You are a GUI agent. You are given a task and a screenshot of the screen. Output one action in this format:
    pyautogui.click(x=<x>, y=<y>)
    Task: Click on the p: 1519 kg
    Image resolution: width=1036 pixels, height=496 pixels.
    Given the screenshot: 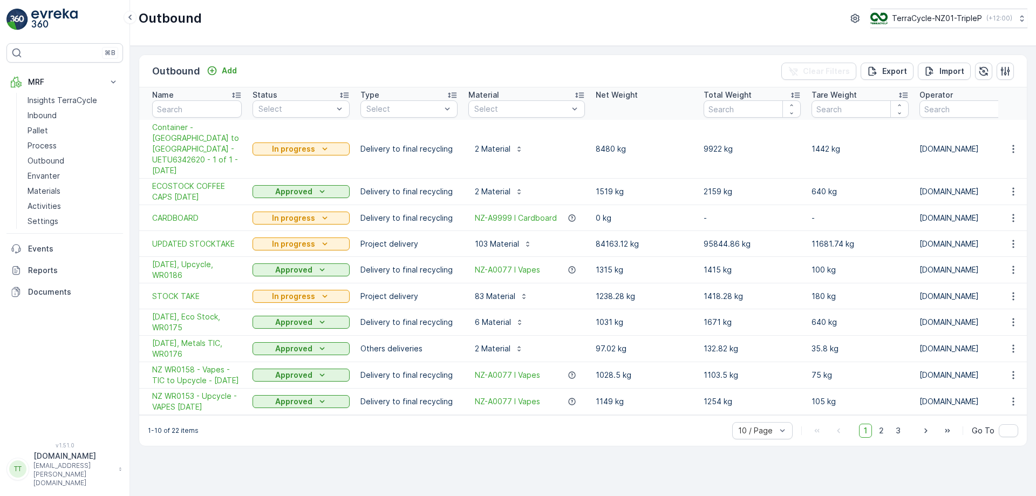 What is the action you would take?
    pyautogui.click(x=644, y=192)
    